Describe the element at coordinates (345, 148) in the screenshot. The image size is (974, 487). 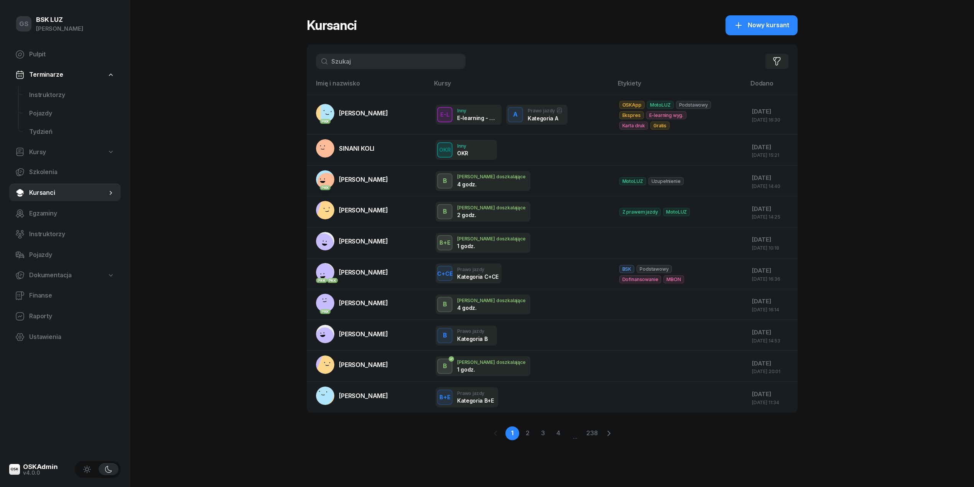
I see `a: SINANI KOLI` at that location.